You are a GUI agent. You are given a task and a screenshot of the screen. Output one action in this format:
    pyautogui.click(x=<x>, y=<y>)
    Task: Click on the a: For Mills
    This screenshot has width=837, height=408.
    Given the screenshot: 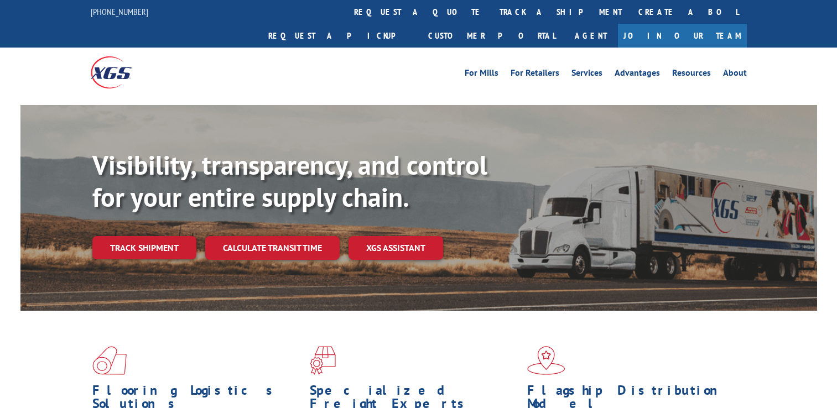 What is the action you would take?
    pyautogui.click(x=482, y=75)
    